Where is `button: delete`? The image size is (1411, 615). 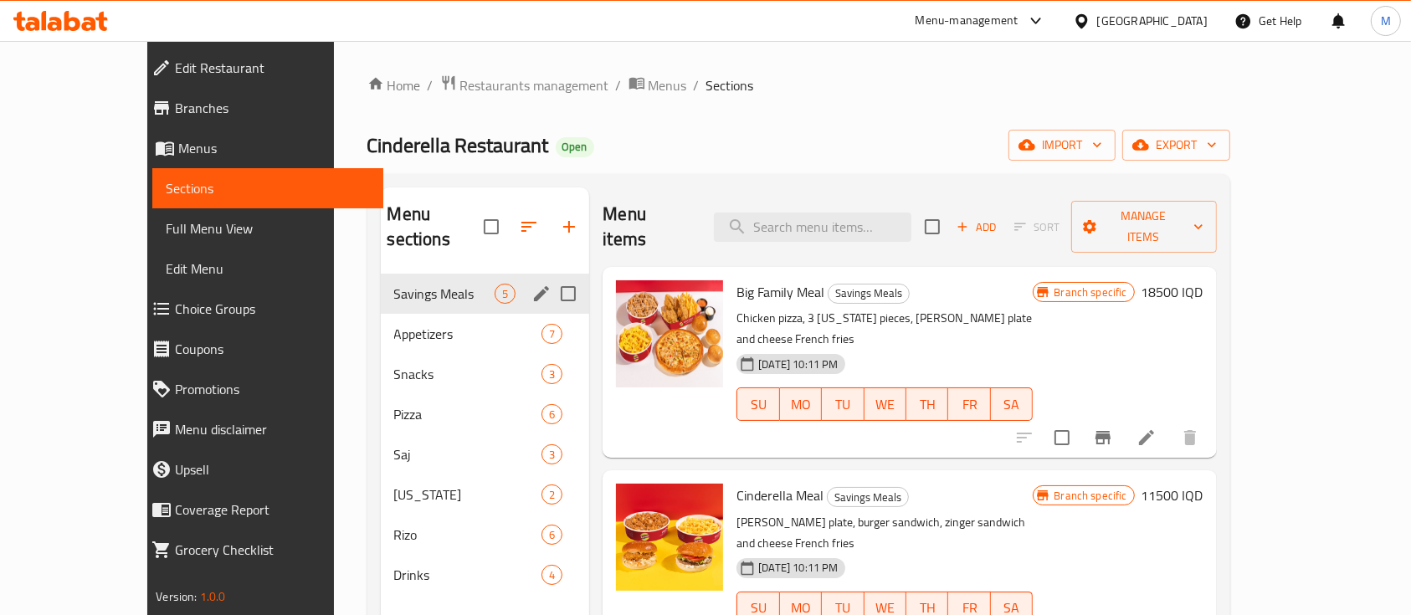
button: delete is located at coordinates (1190, 438).